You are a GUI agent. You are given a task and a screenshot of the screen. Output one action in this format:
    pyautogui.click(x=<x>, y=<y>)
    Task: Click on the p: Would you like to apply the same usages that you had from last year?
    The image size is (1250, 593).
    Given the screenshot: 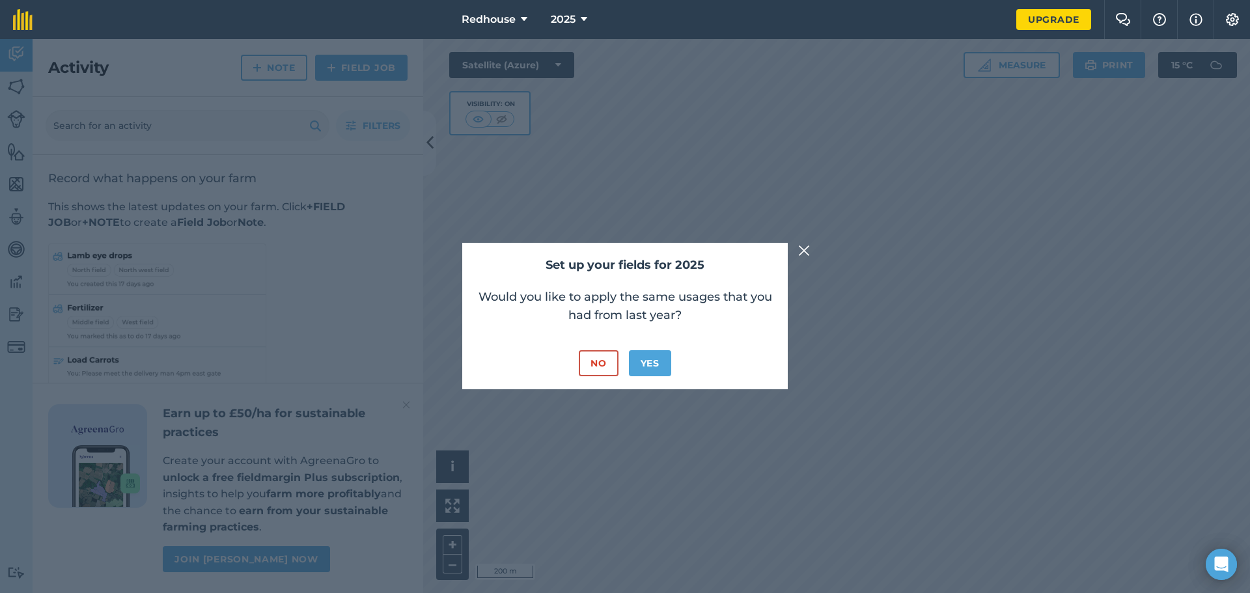 What is the action you would take?
    pyautogui.click(x=625, y=306)
    